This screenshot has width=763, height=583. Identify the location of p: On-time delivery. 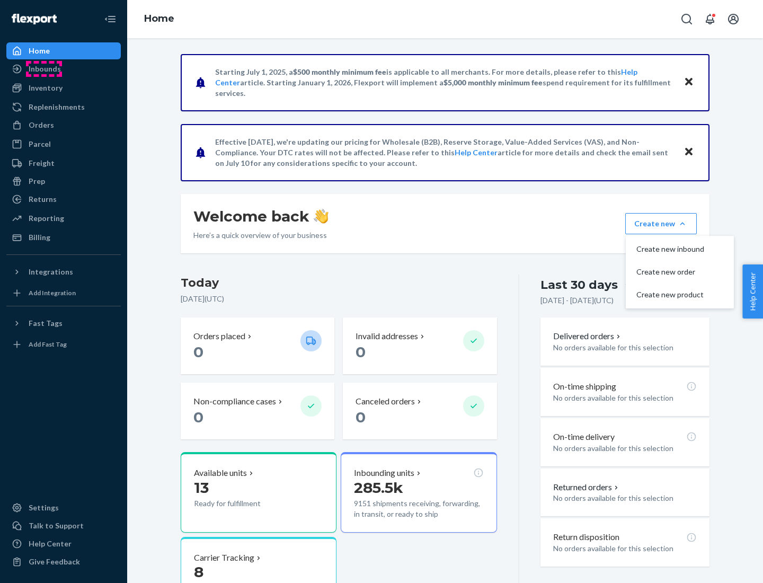
(584, 437).